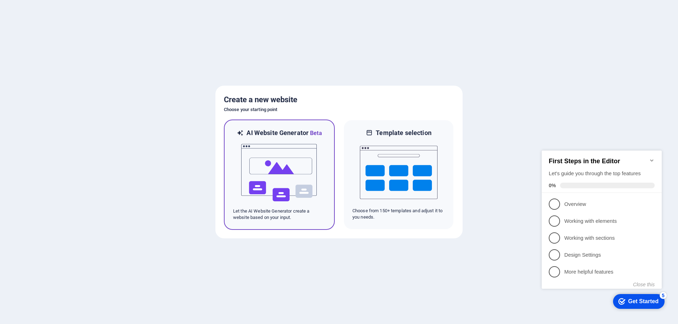 The height and width of the screenshot is (324, 678). Describe the element at coordinates (104, 161) in the screenshot. I see `div: Get Started` at that location.